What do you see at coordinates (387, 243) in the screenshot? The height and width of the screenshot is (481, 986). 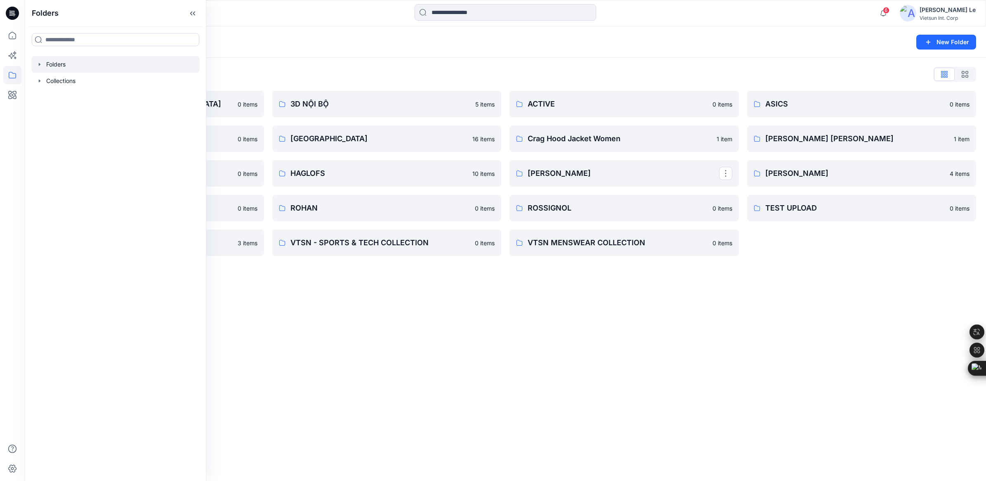 I see `a: VTSN - SPORTS & TECH COLLECTION0 items` at bounding box center [387, 243].